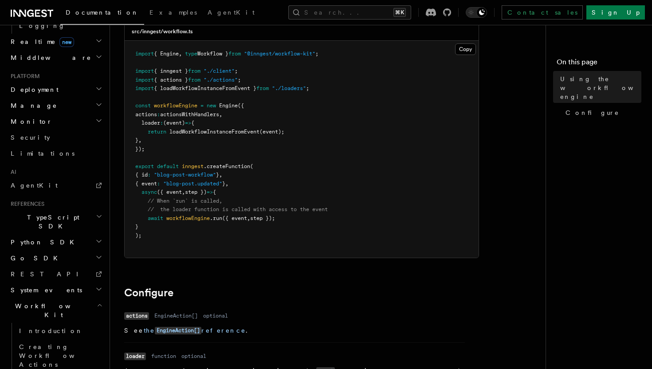  What do you see at coordinates (12, 172) in the screenshot?
I see `span: AI` at bounding box center [12, 172].